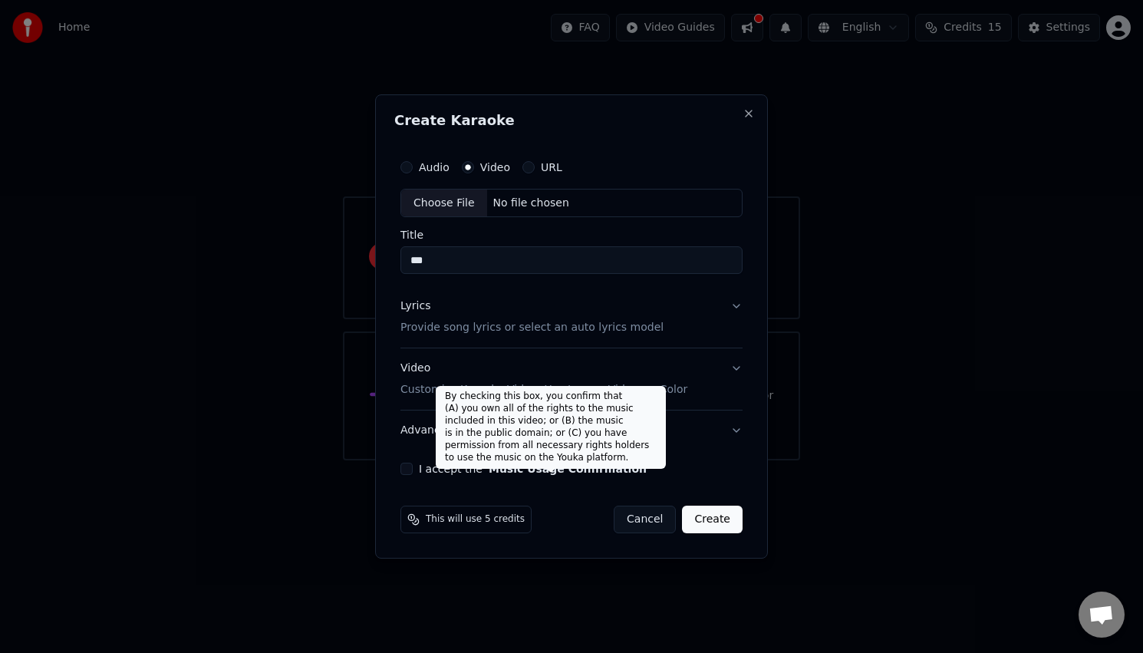 The height and width of the screenshot is (653, 1143). I want to click on div: Lyrics, so click(415, 307).